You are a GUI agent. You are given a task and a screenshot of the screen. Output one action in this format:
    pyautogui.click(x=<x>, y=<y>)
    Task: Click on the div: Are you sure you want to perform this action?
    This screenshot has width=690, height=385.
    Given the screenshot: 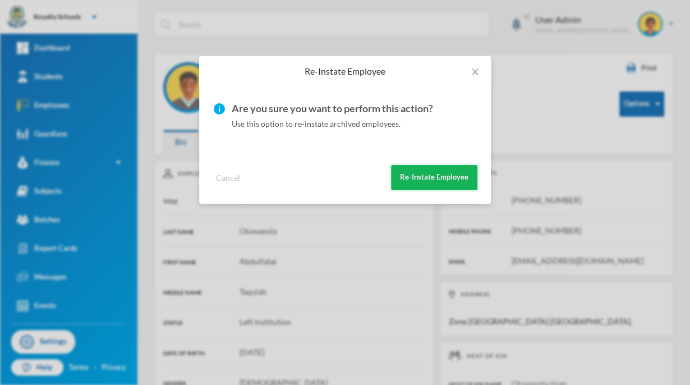 What is the action you would take?
    pyautogui.click(x=332, y=109)
    